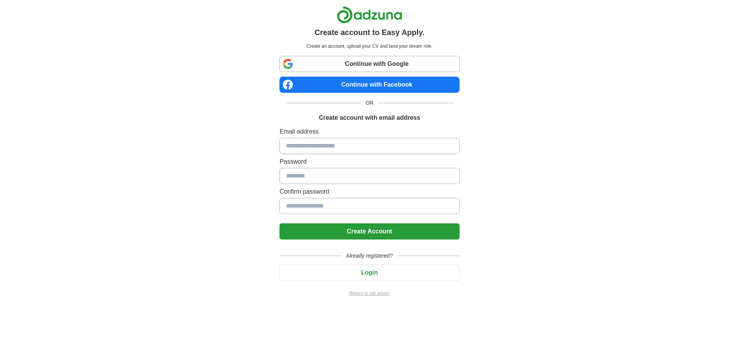  I want to click on img: Adzuna logo, so click(369, 15).